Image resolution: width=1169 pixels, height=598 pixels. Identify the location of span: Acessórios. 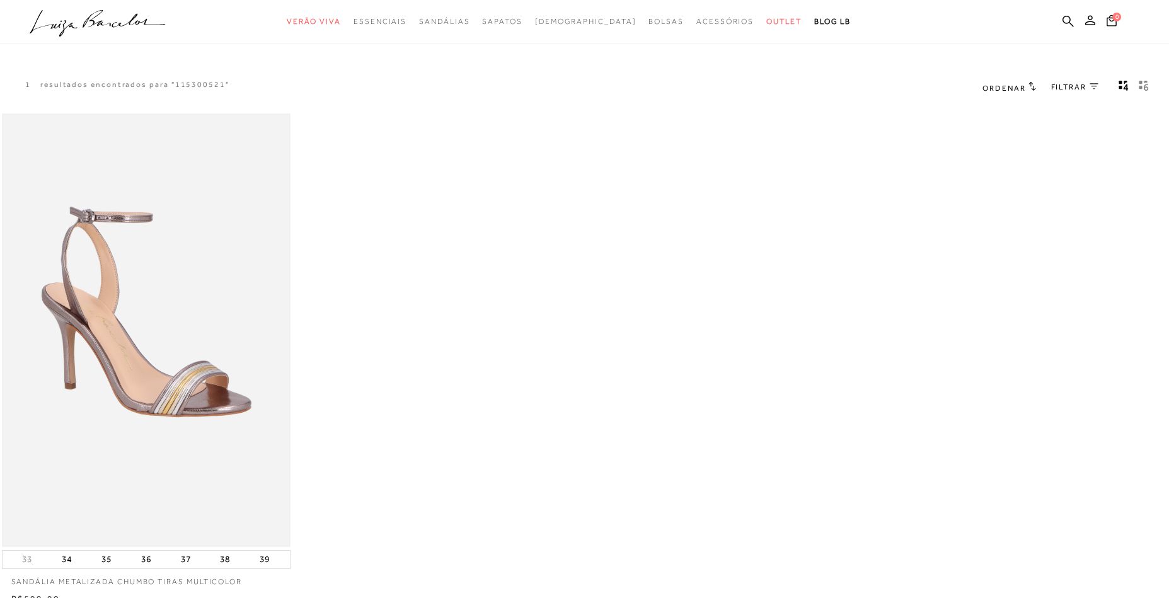
(725, 21).